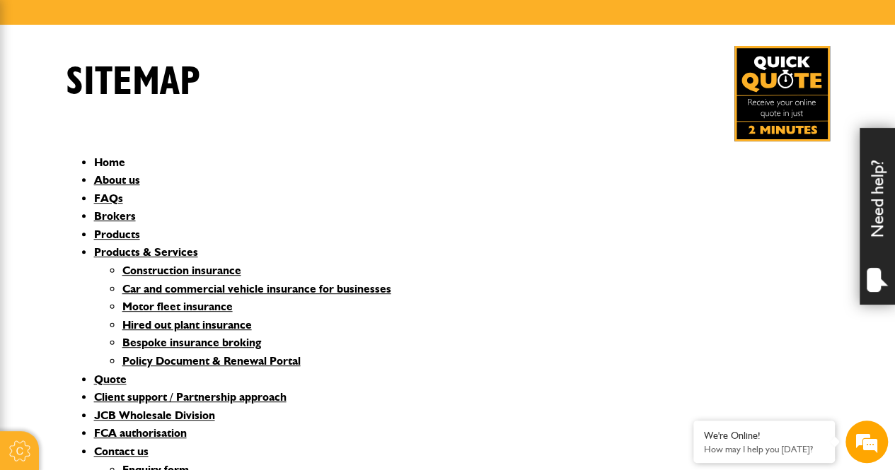 Image resolution: width=895 pixels, height=470 pixels. I want to click on a: FAQs, so click(108, 198).